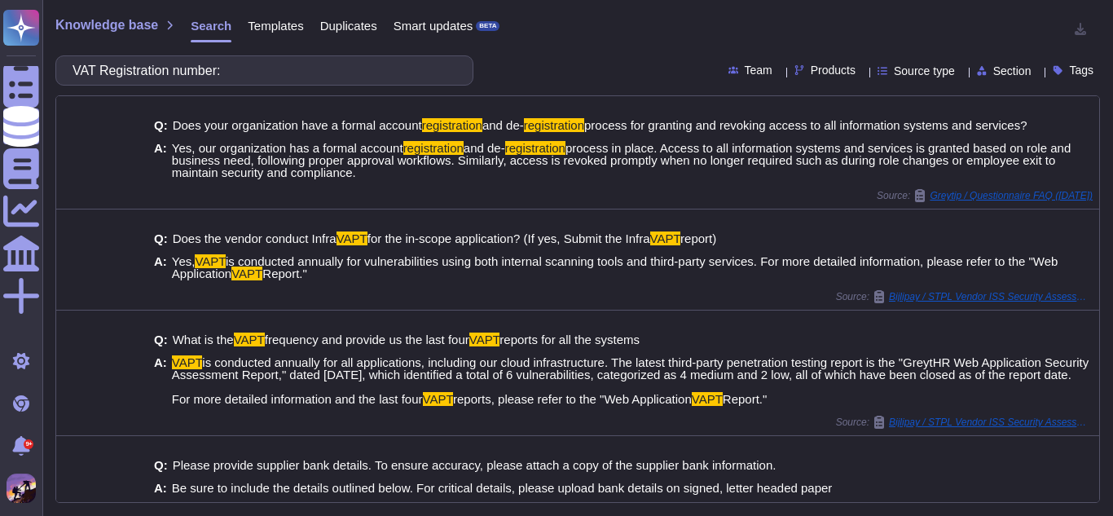 The image size is (1113, 516). Describe the element at coordinates (759, 70) in the screenshot. I see `span: Team` at that location.